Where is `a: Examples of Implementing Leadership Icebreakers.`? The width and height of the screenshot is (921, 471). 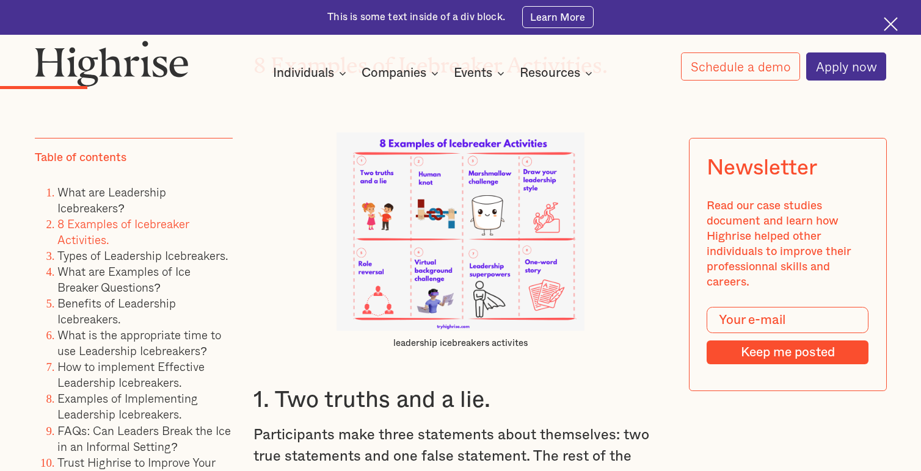 a: Examples of Implementing Leadership Icebreakers. is located at coordinates (128, 406).